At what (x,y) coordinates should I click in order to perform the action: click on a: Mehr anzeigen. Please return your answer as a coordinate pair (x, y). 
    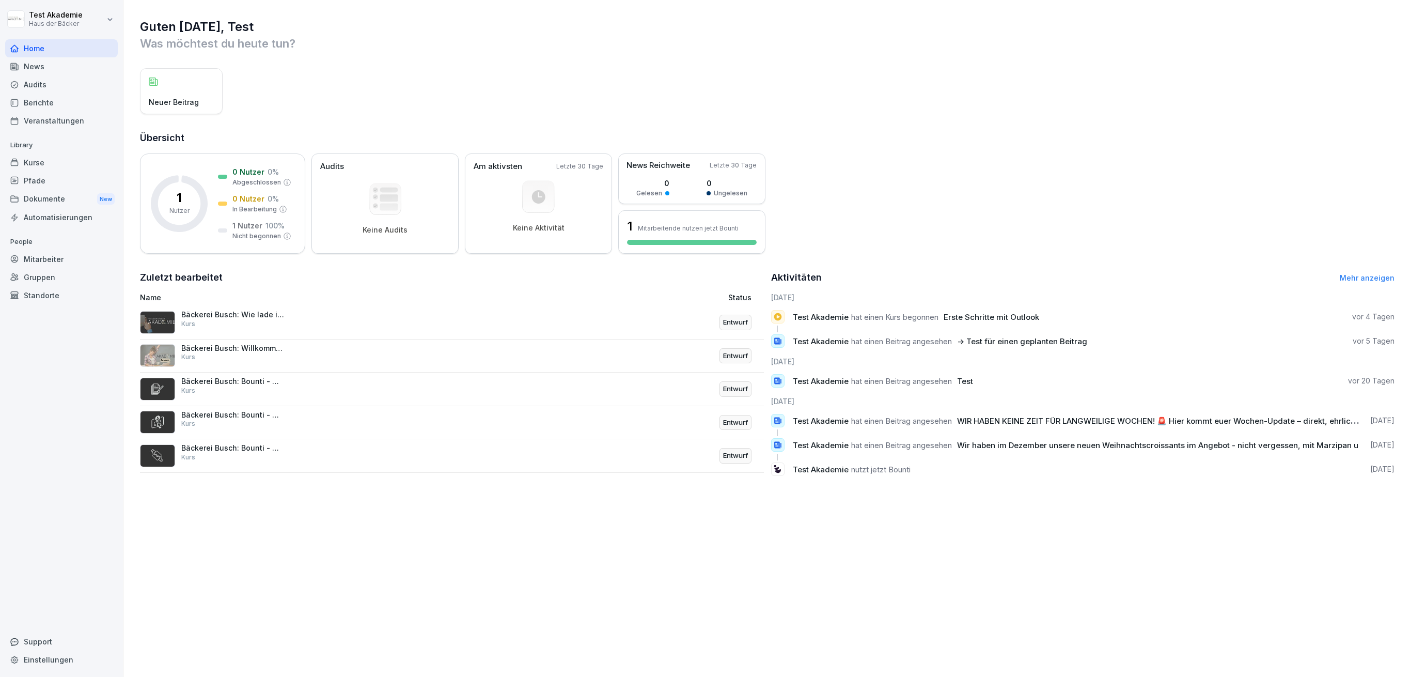
    Looking at the image, I should click on (1367, 277).